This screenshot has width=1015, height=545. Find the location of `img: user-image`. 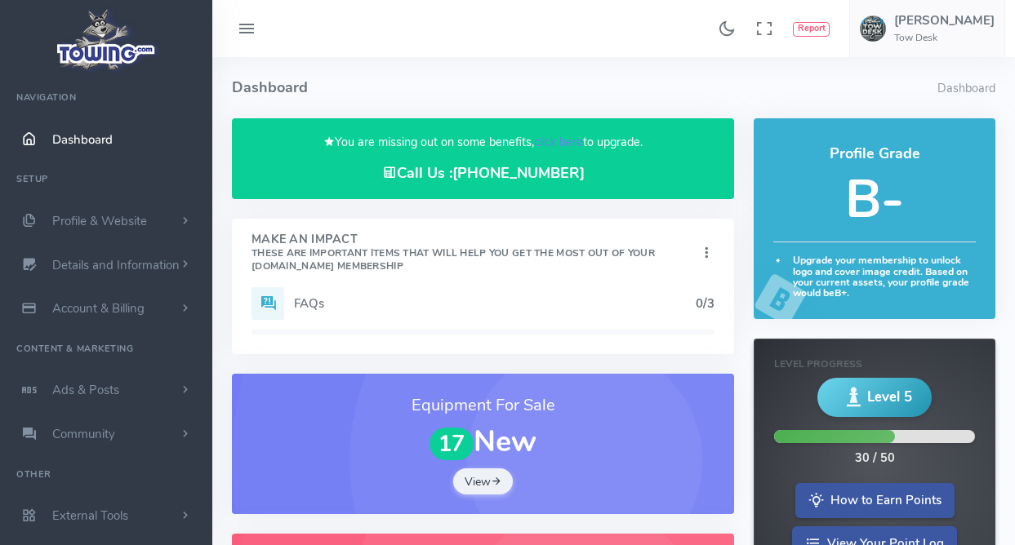

img: user-image is located at coordinates (873, 29).